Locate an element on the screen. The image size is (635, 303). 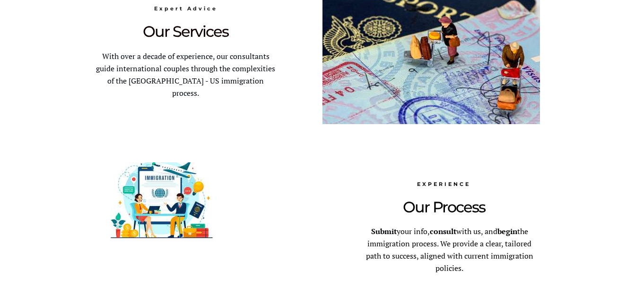
strong: Submit is located at coordinates (384, 232).